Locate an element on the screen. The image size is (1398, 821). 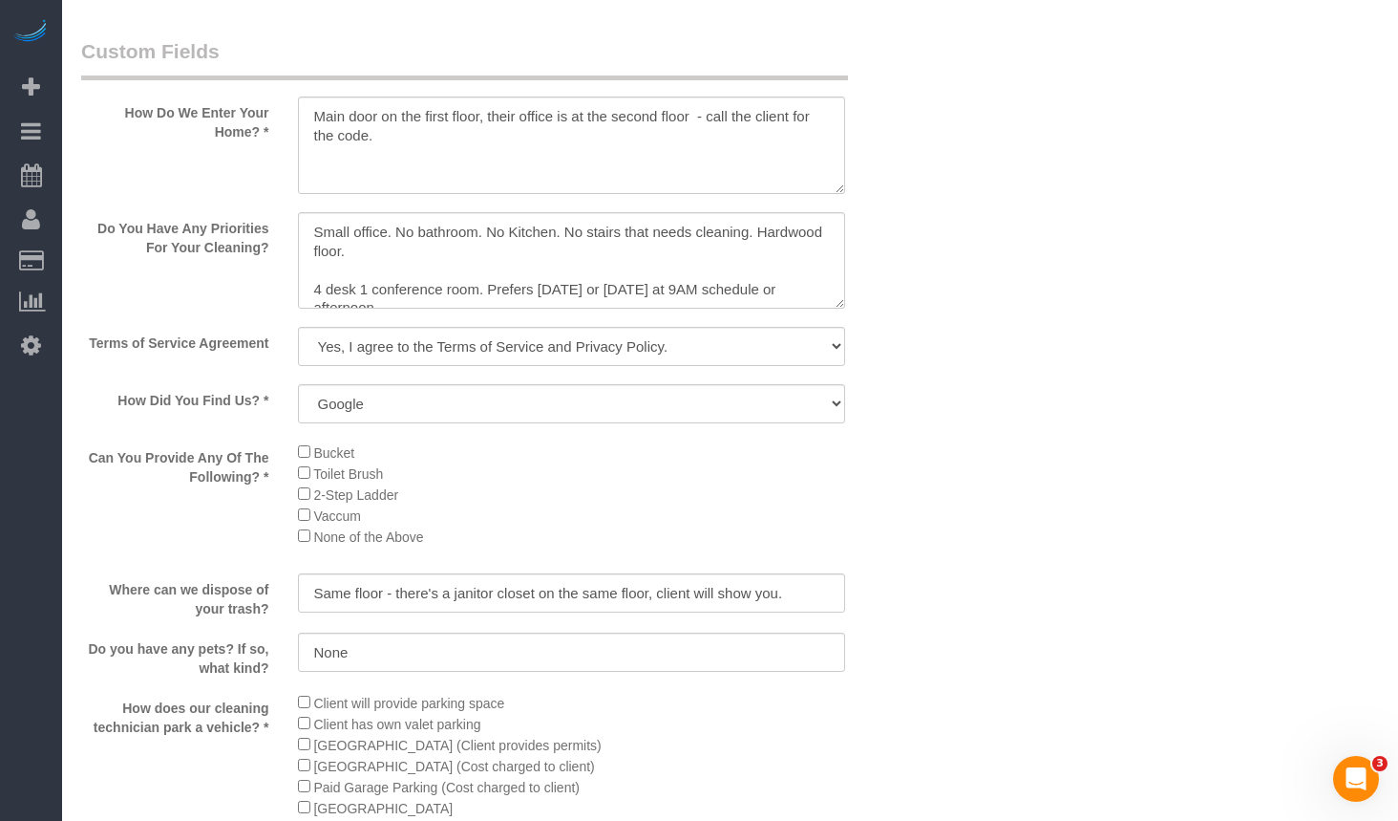
a: Automaid Logo is located at coordinates (31, 32).